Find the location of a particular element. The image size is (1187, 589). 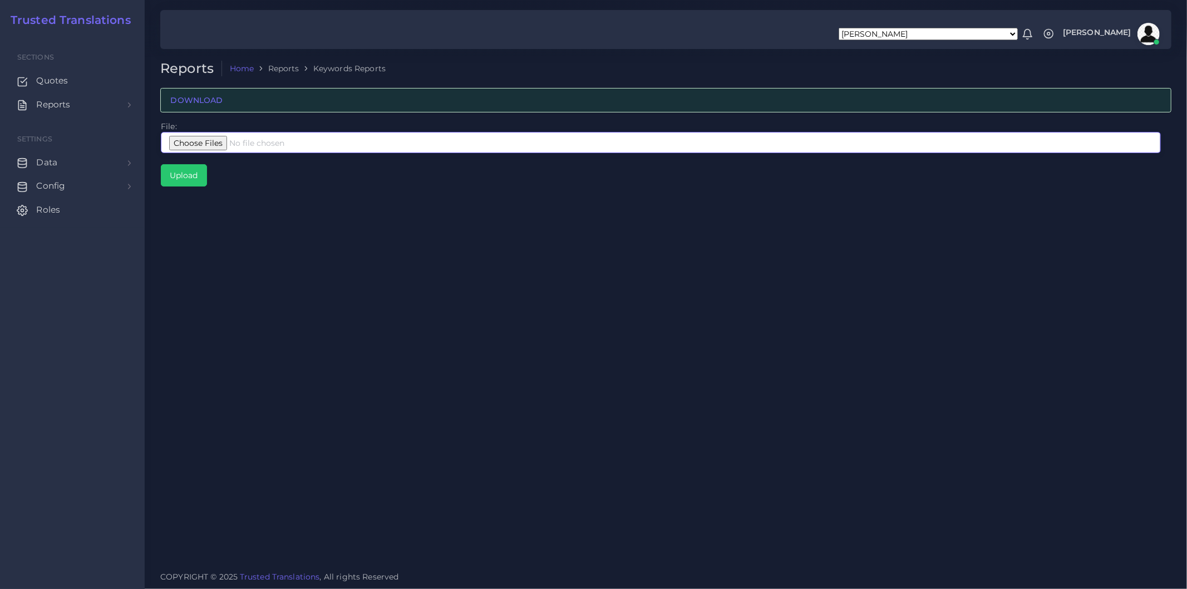

span: Settings is located at coordinates (35, 139).